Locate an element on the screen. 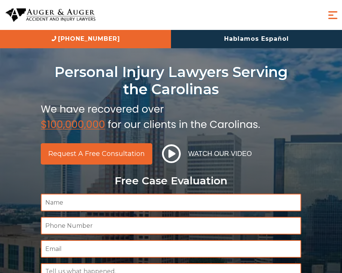 The image size is (342, 273). button: Watch Our Video is located at coordinates (207, 154).